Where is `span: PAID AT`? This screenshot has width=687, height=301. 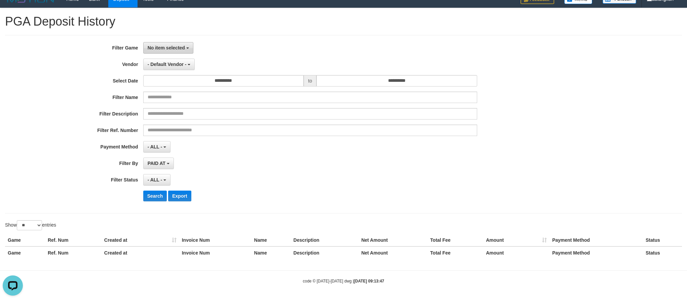
span: PAID AT is located at coordinates (156, 163).